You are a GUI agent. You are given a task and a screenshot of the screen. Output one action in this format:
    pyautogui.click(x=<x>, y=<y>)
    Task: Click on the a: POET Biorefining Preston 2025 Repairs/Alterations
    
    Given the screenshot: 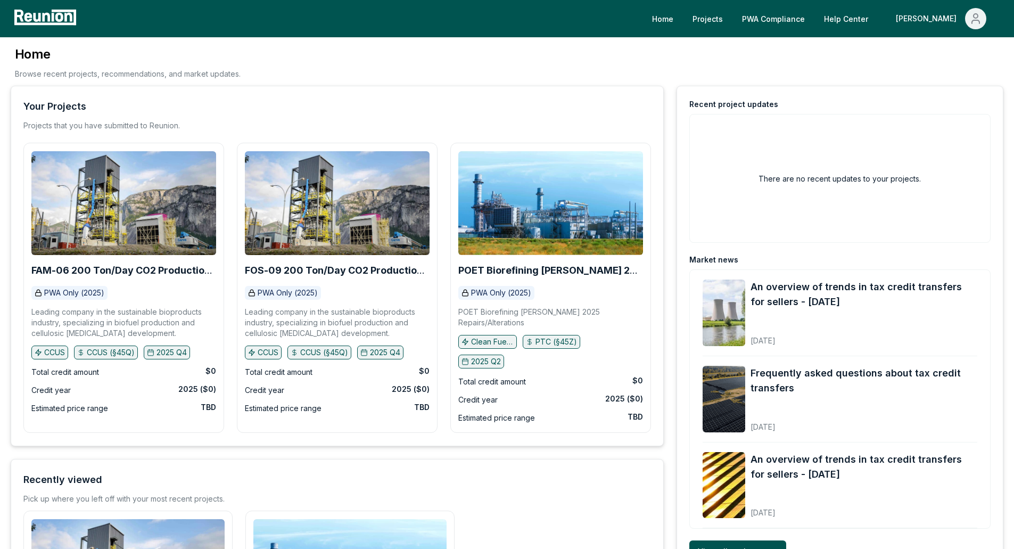 What is the action you would take?
    pyautogui.click(x=550, y=203)
    